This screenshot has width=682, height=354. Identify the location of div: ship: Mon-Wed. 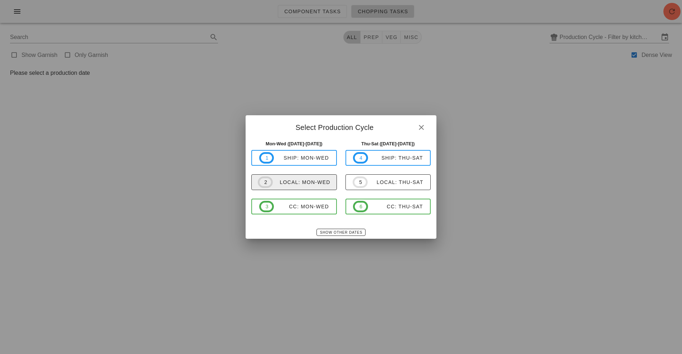
(301, 158).